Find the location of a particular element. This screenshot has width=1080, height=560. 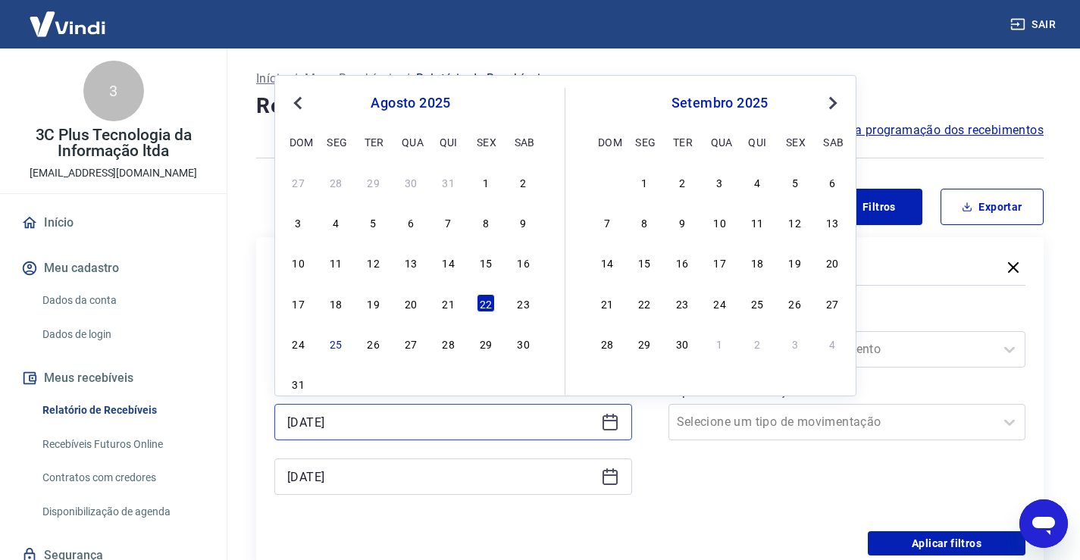

div: Choose quarta-feira, 1 de outubro de 2025 is located at coordinates (720, 343).